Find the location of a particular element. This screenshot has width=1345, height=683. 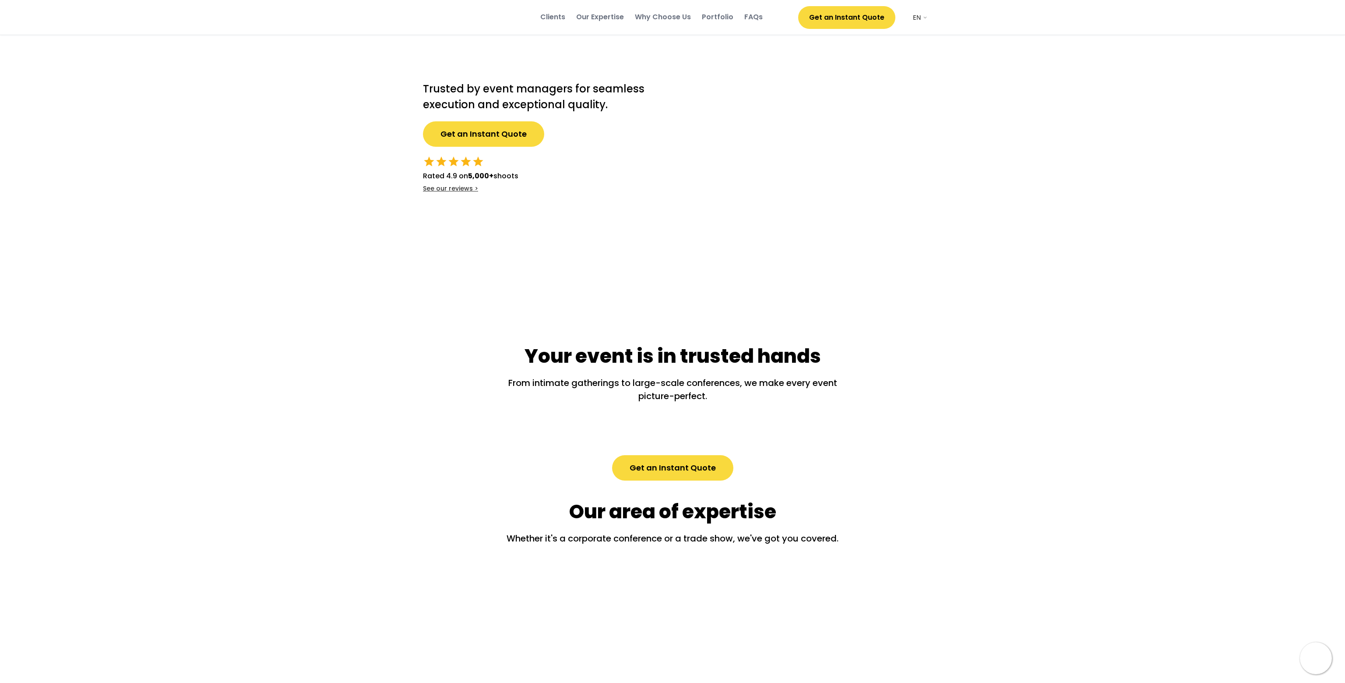

div: Our Expertise is located at coordinates (600, 17).